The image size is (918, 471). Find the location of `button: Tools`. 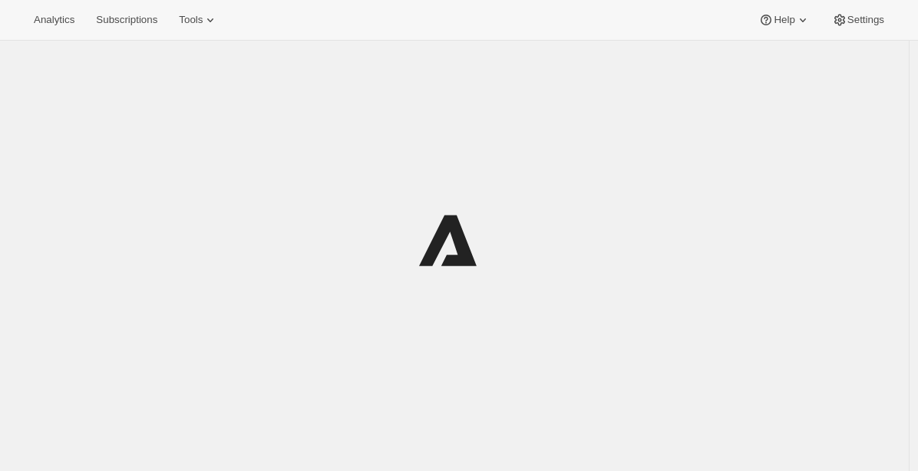

button: Tools is located at coordinates (198, 20).